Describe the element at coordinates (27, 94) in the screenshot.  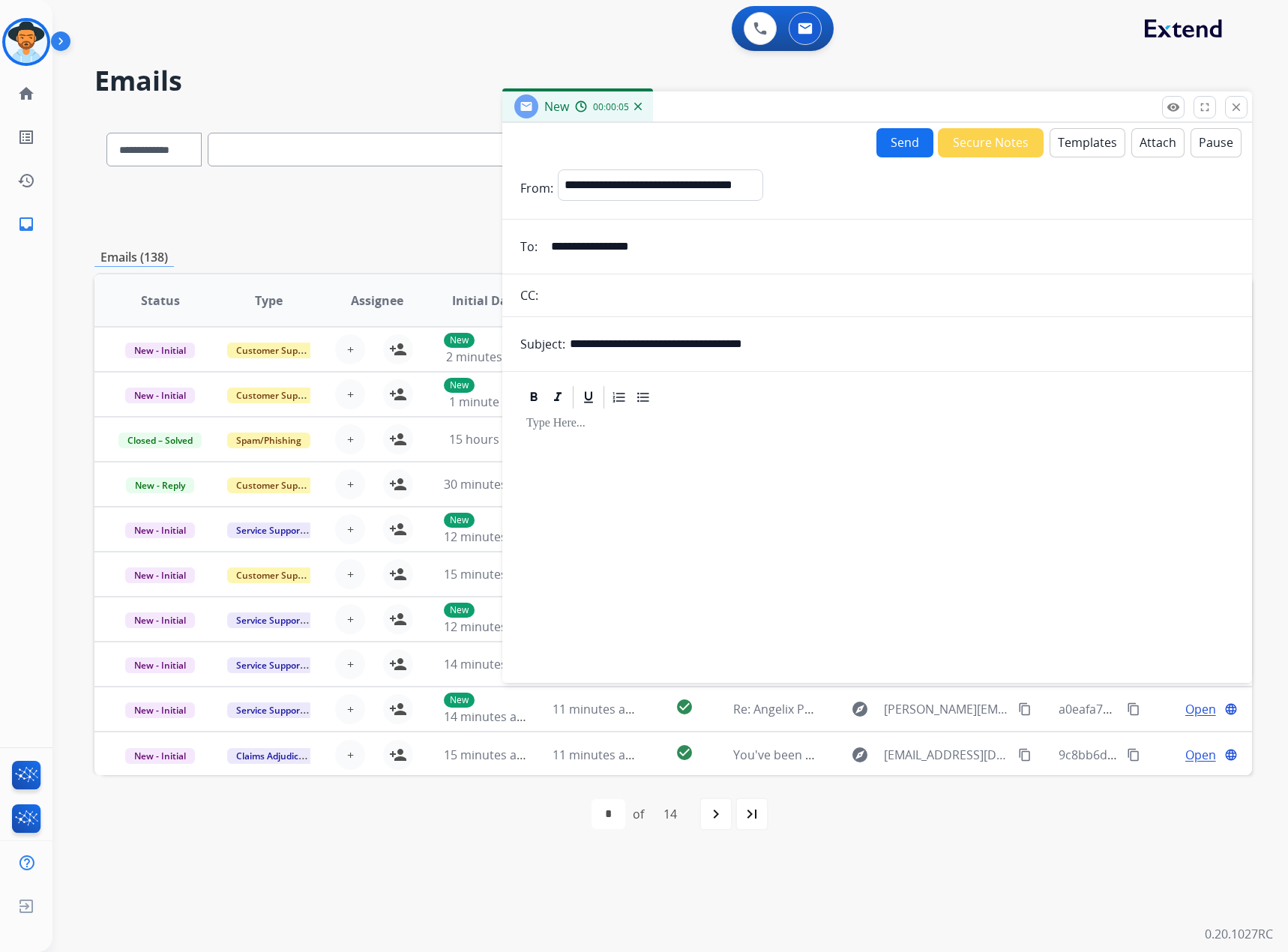
I see `mat-icon: home` at that location.